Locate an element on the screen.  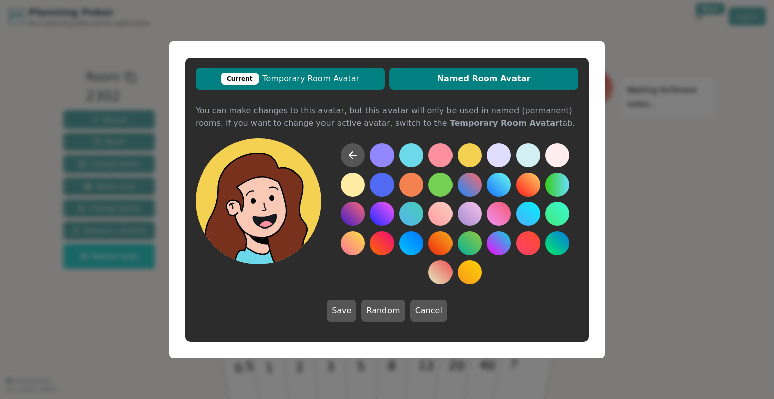
button: Save is located at coordinates (341, 311).